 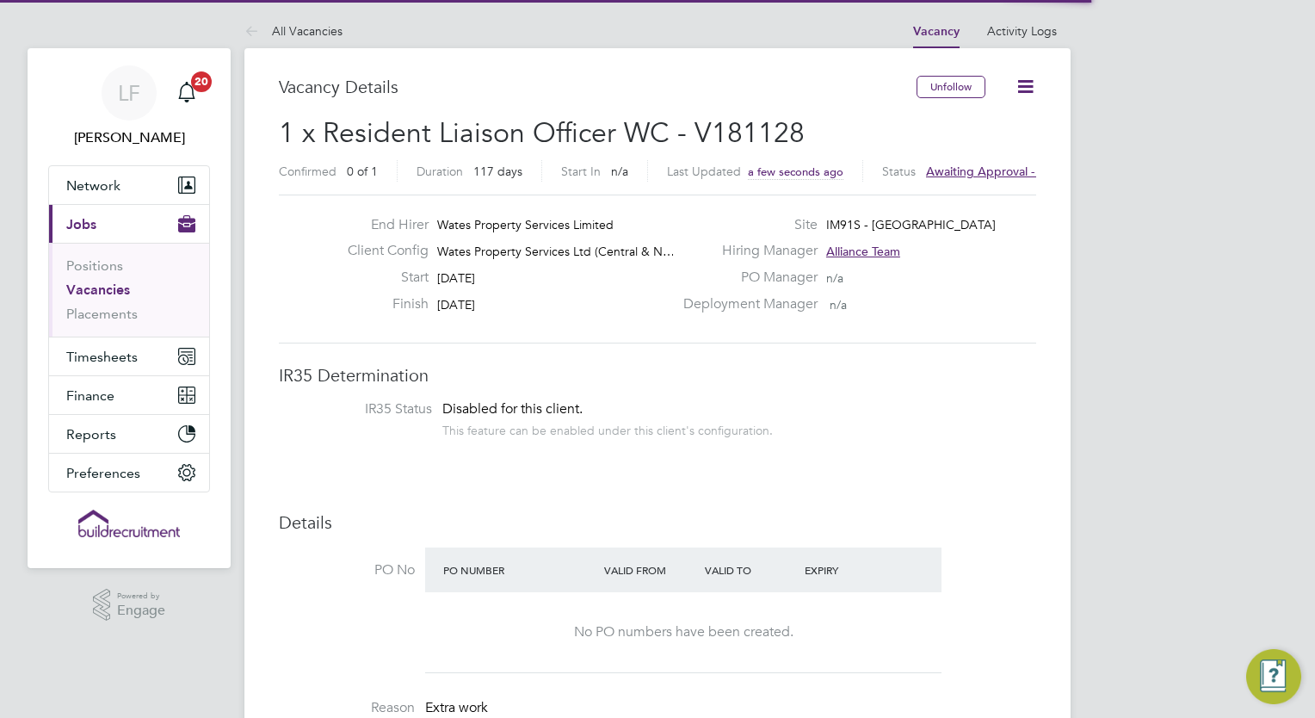 What do you see at coordinates (129, 523) in the screenshot?
I see `a: Go to home page` at bounding box center [129, 523].